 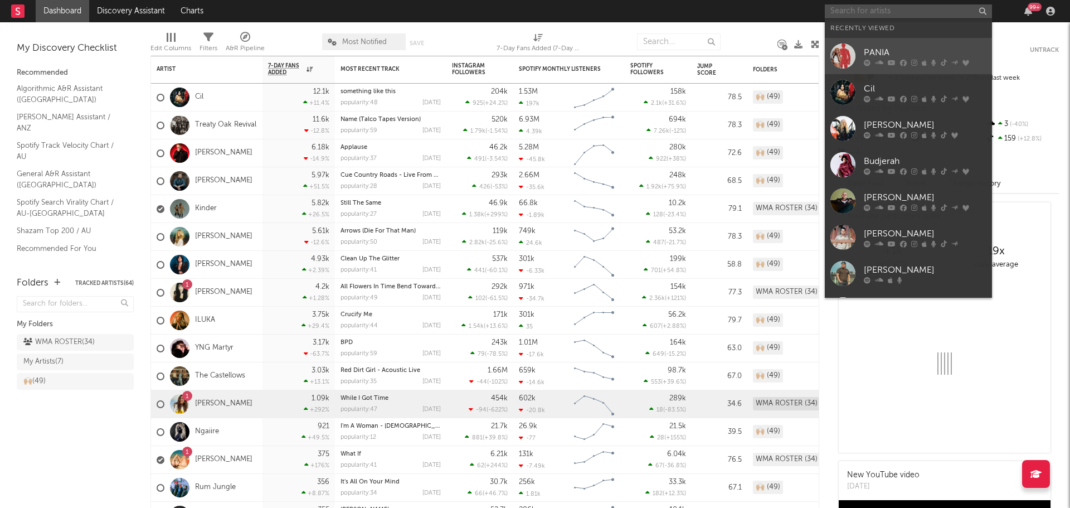 I want to click on div: popularity: 59, so click(x=359, y=353).